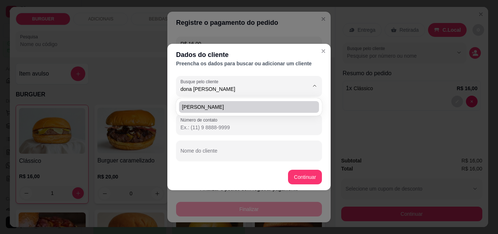 This screenshot has height=234, width=498. I want to click on input: Nome do cliente, so click(249, 153).